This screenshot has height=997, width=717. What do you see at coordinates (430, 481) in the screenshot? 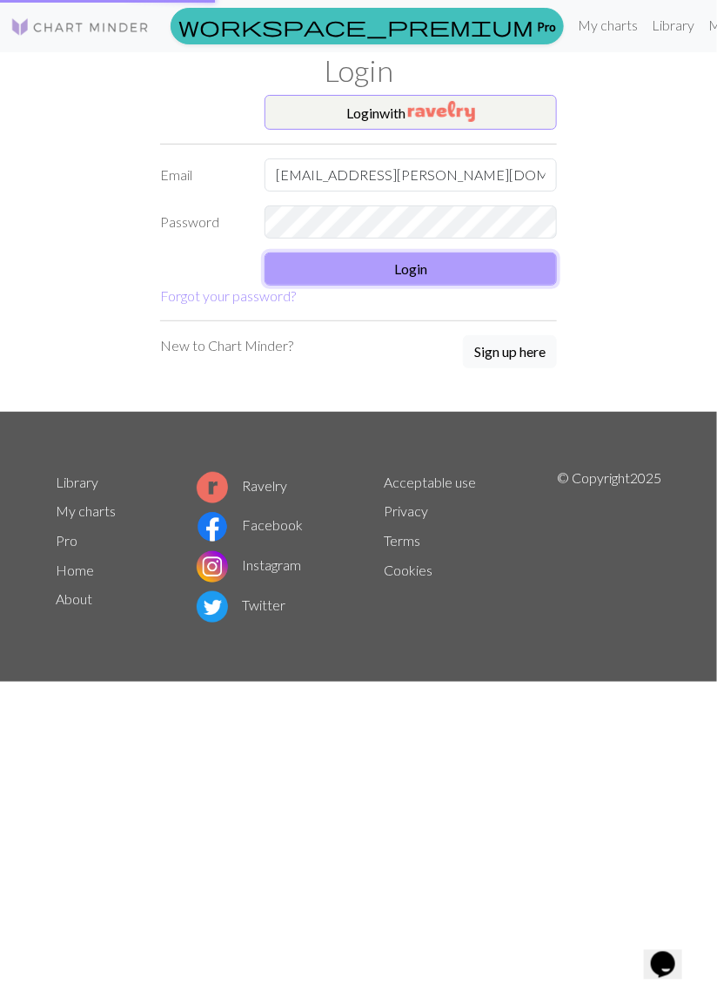
I see `a: Acceptable use` at bounding box center [430, 481].